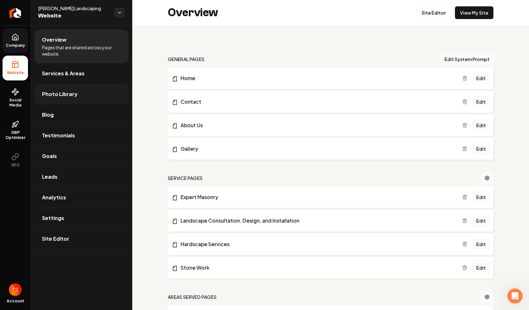  I want to click on a: Testimonials, so click(81, 135).